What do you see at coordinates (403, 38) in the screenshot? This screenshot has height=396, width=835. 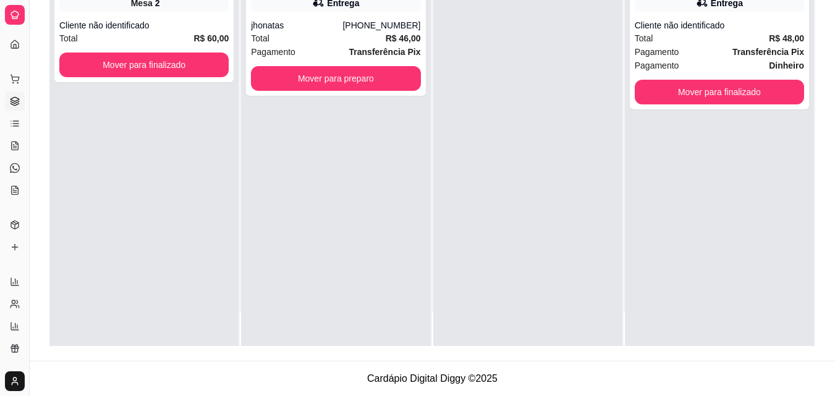 I see `strong: R$ 46,00` at bounding box center [403, 38].